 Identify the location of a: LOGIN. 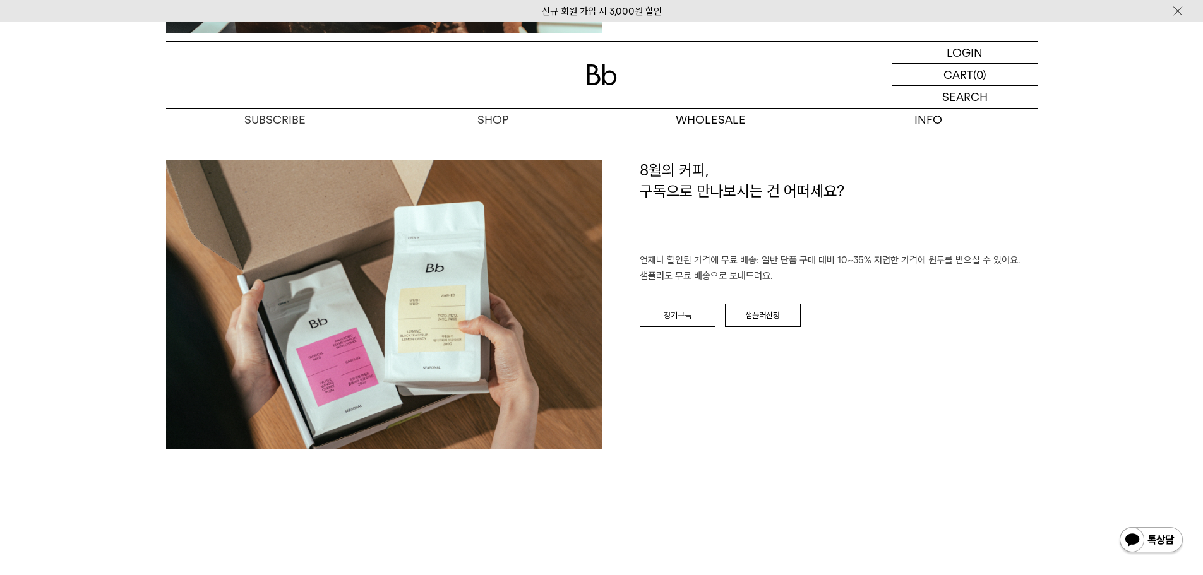
(965, 52).